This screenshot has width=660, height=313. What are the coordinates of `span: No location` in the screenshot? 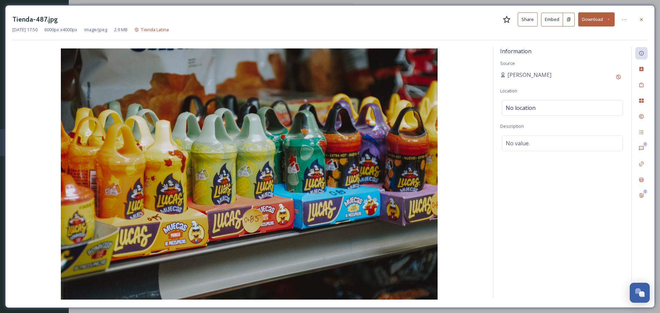 It's located at (520, 108).